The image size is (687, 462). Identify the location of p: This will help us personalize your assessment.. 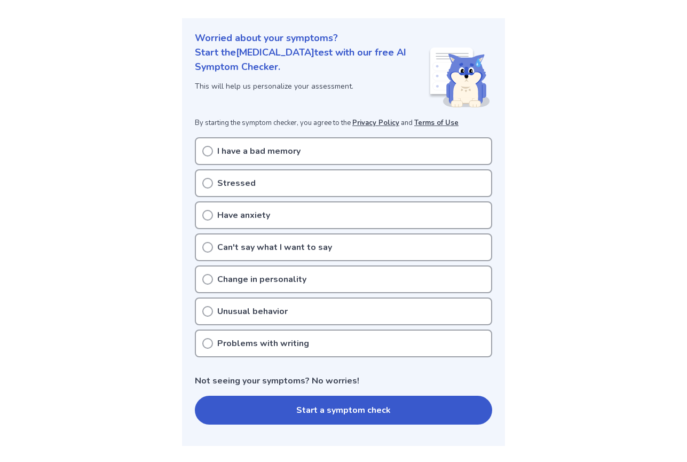
(311, 86).